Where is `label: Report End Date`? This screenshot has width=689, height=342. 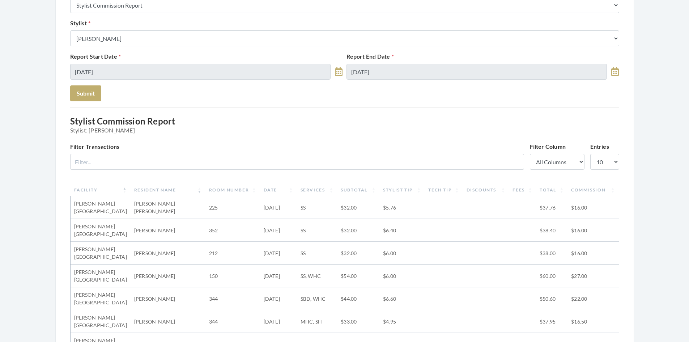 label: Report End Date is located at coordinates (370, 56).